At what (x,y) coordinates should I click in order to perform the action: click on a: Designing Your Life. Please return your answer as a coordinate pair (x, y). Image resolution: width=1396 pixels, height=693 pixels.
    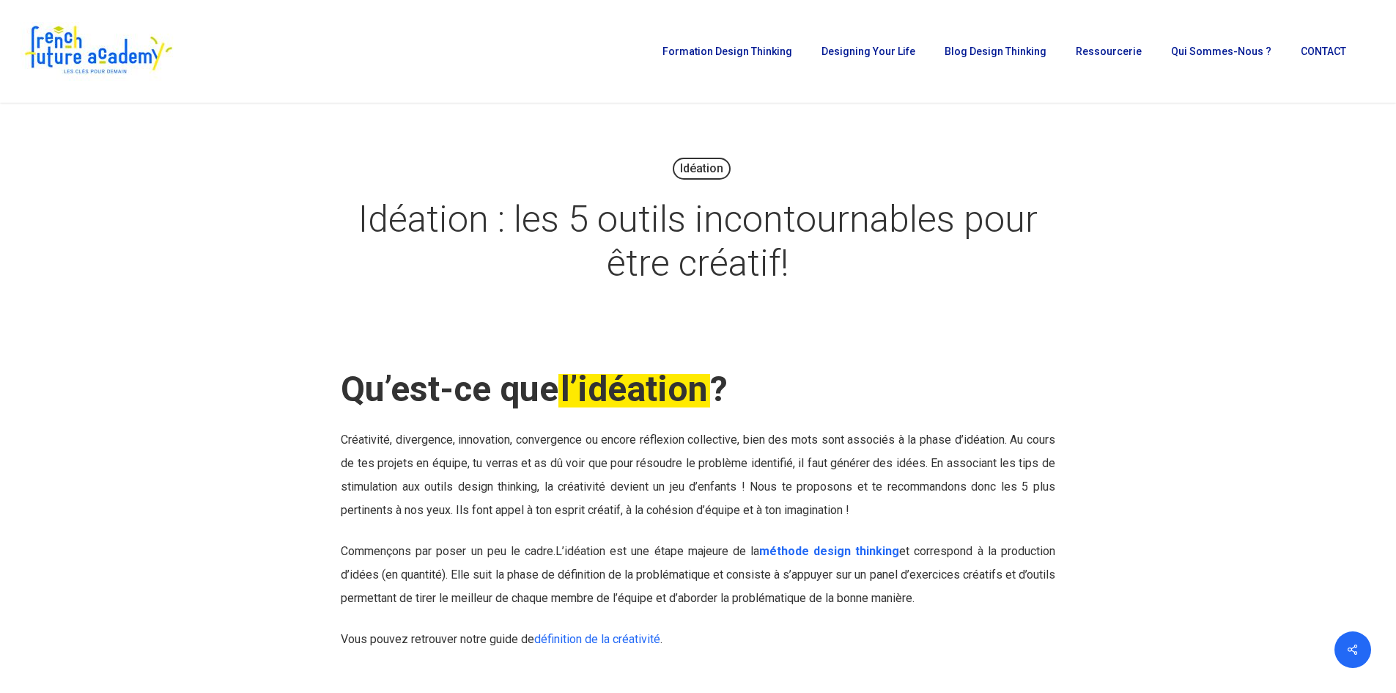
    Looking at the image, I should click on (868, 51).